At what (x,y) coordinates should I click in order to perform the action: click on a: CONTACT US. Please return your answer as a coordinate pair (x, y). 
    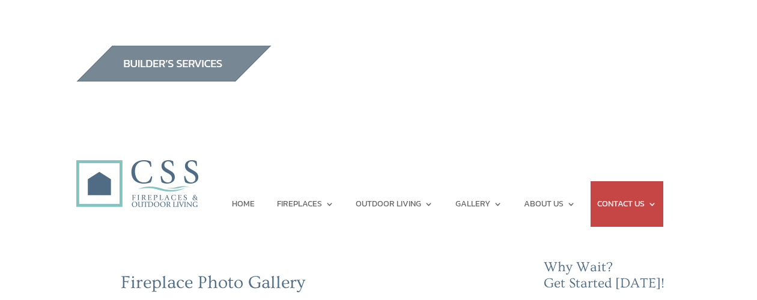
    Looking at the image, I should click on (627, 204).